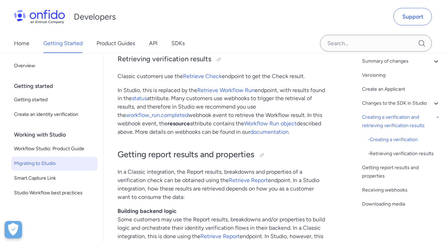 The height and width of the screenshot is (242, 446). What do you see at coordinates (139, 98) in the screenshot?
I see `a: status` at bounding box center [139, 98].